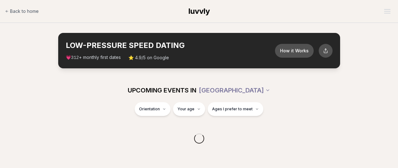 The image size is (398, 168). I want to click on a: Back to home, so click(22, 11).